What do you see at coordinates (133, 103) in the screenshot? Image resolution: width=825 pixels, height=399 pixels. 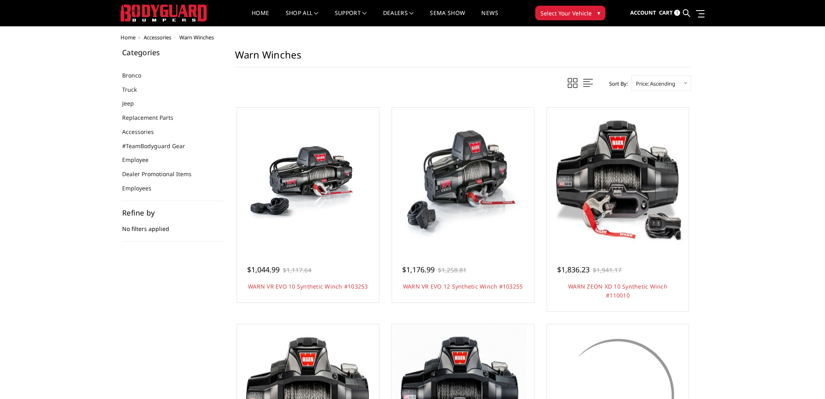 I see `a: Jeep` at bounding box center [133, 103].